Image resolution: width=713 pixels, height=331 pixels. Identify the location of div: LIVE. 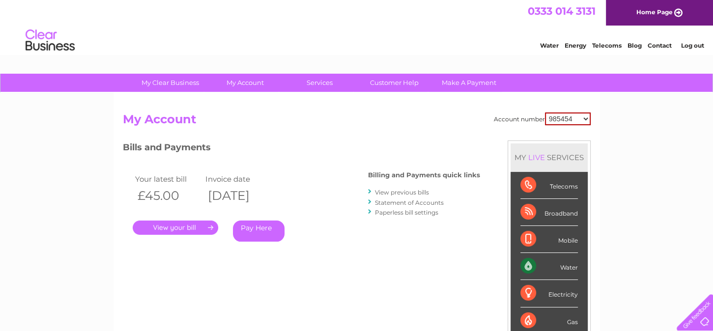
(537, 157).